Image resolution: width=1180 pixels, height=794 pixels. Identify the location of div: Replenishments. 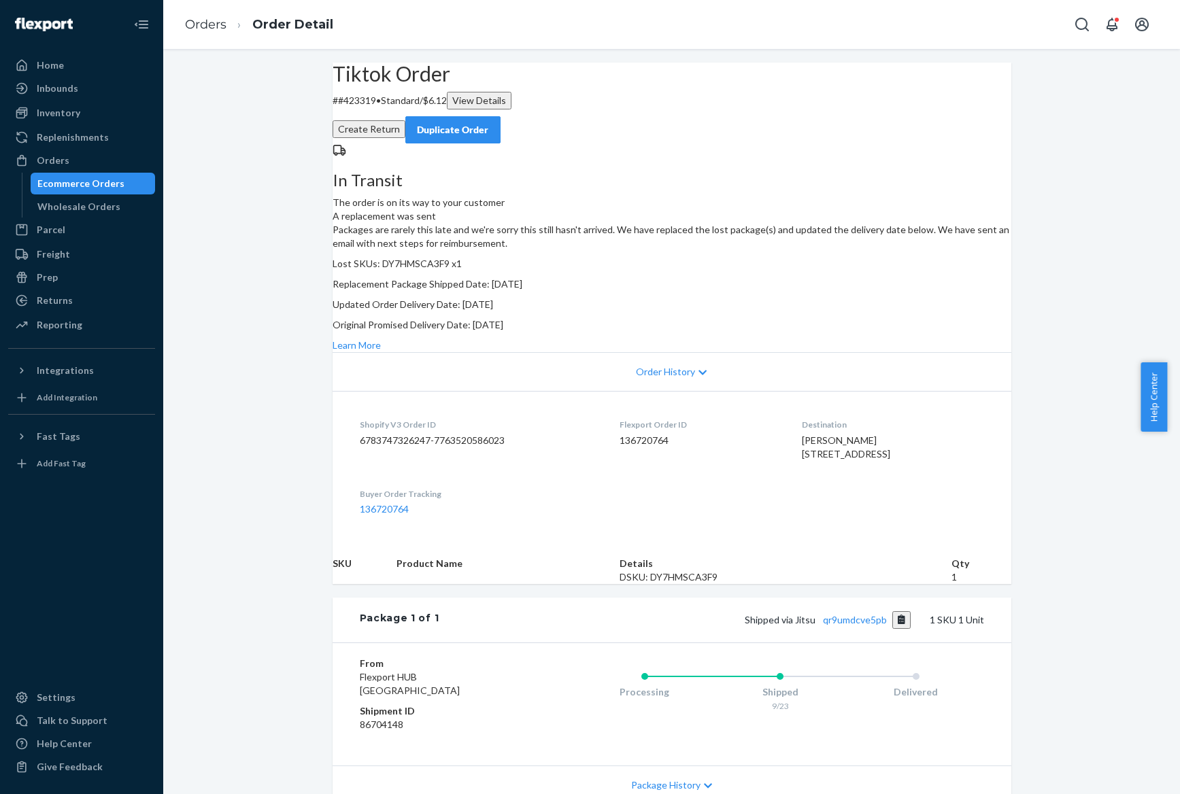
(73, 137).